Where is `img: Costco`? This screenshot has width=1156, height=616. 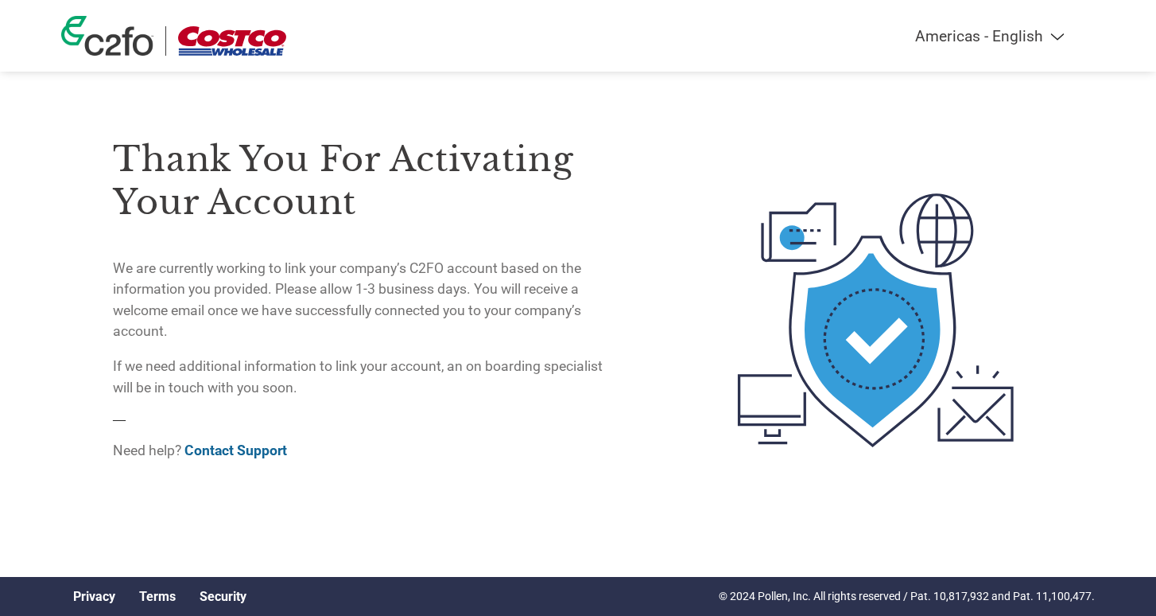 img: Costco is located at coordinates (232, 41).